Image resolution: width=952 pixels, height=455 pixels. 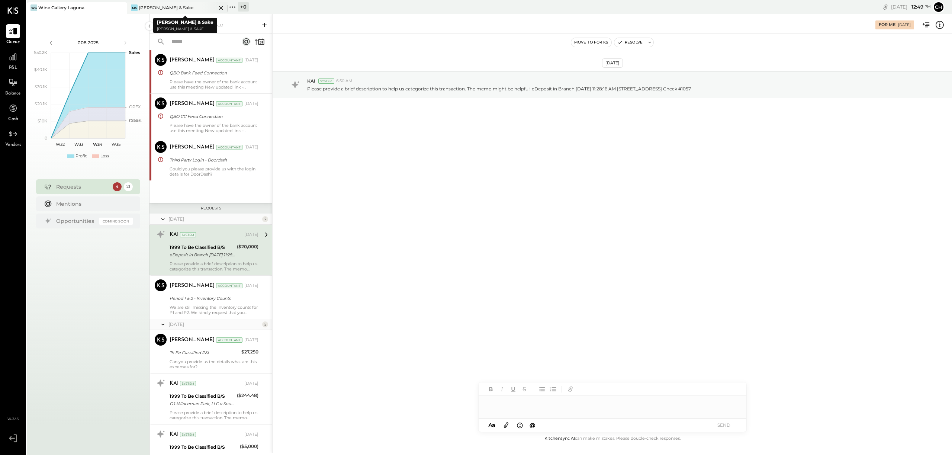 I want to click on div: ($20,000), so click(x=248, y=247).